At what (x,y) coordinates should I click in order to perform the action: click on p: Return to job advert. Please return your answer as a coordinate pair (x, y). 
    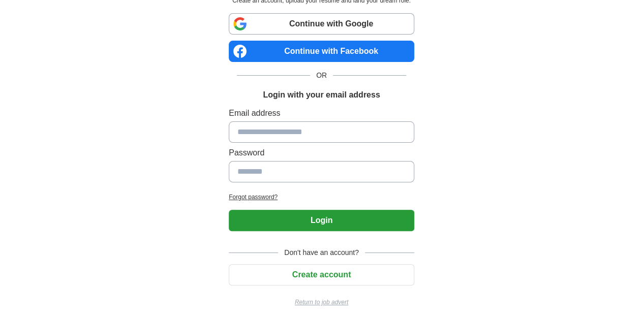
    Looking at the image, I should click on (321, 302).